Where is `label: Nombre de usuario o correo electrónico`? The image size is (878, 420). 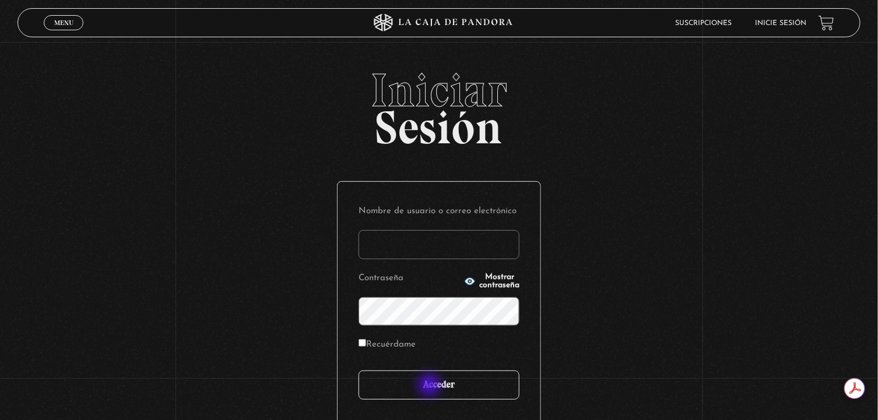
label: Nombre de usuario o correo electrónico is located at coordinates (439, 212).